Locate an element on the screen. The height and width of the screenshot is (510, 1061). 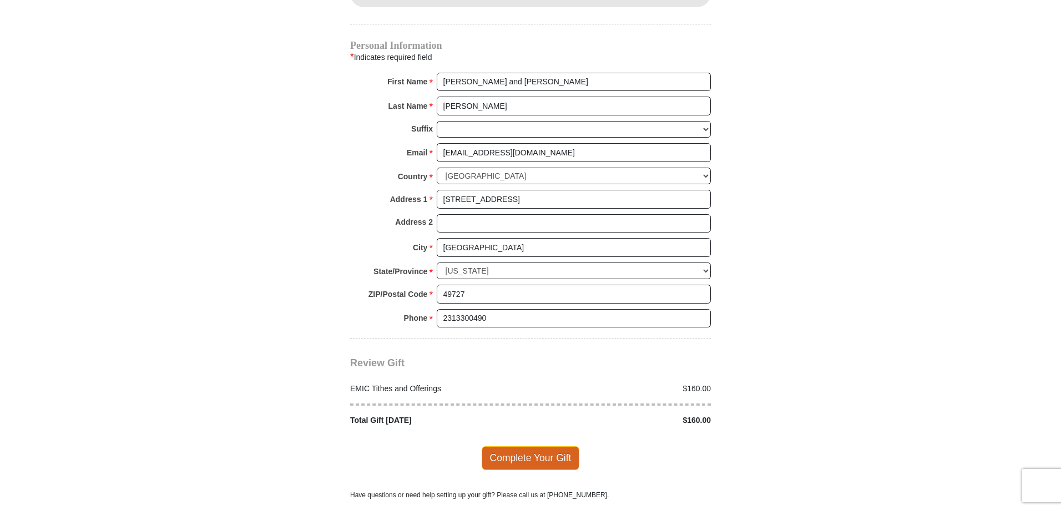
strong: Suffix is located at coordinates (422, 129).